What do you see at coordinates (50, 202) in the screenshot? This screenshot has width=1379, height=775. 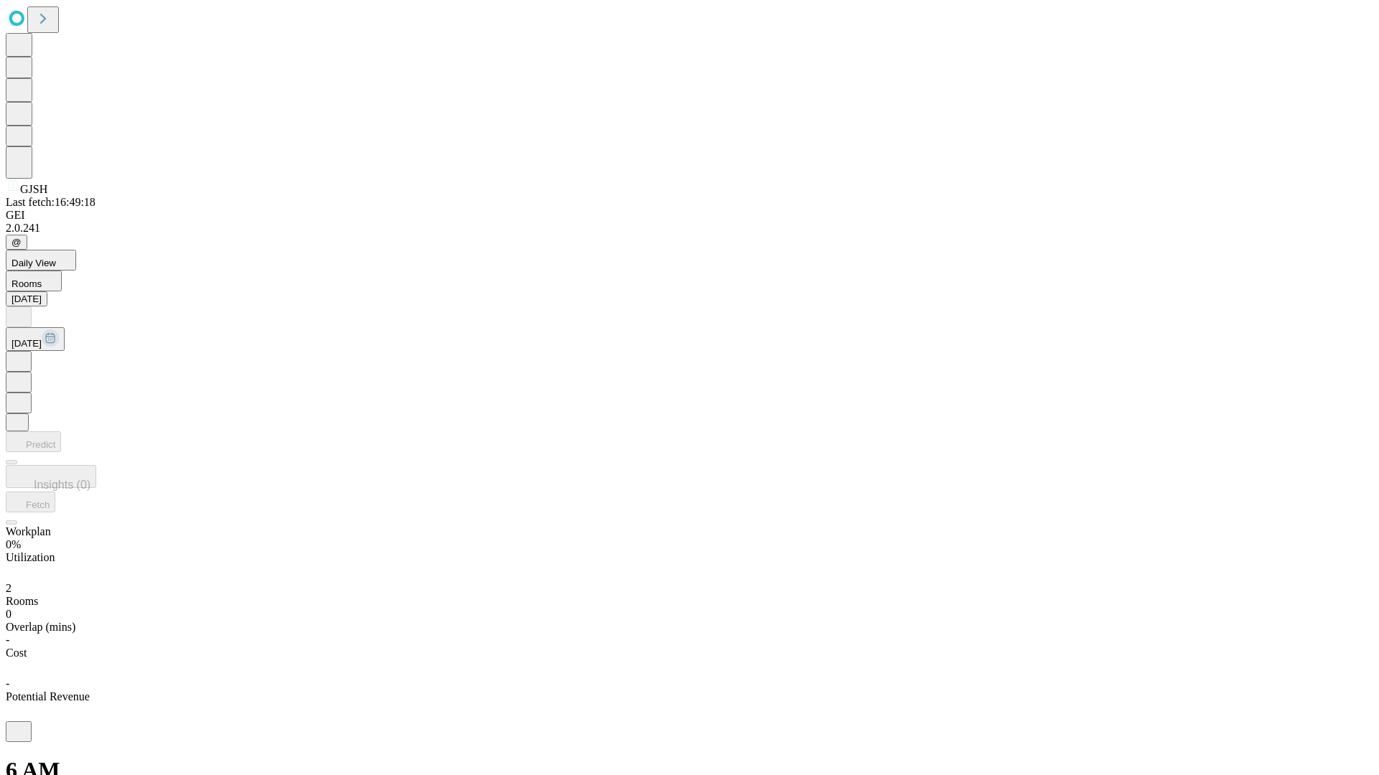 I see `span: Last fetch: 16:49:18` at bounding box center [50, 202].